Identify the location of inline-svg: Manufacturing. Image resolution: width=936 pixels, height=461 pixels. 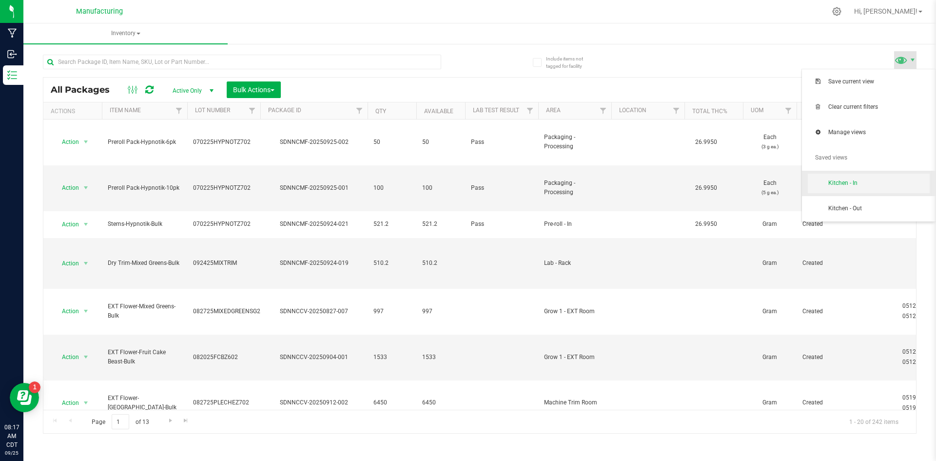
(12, 33).